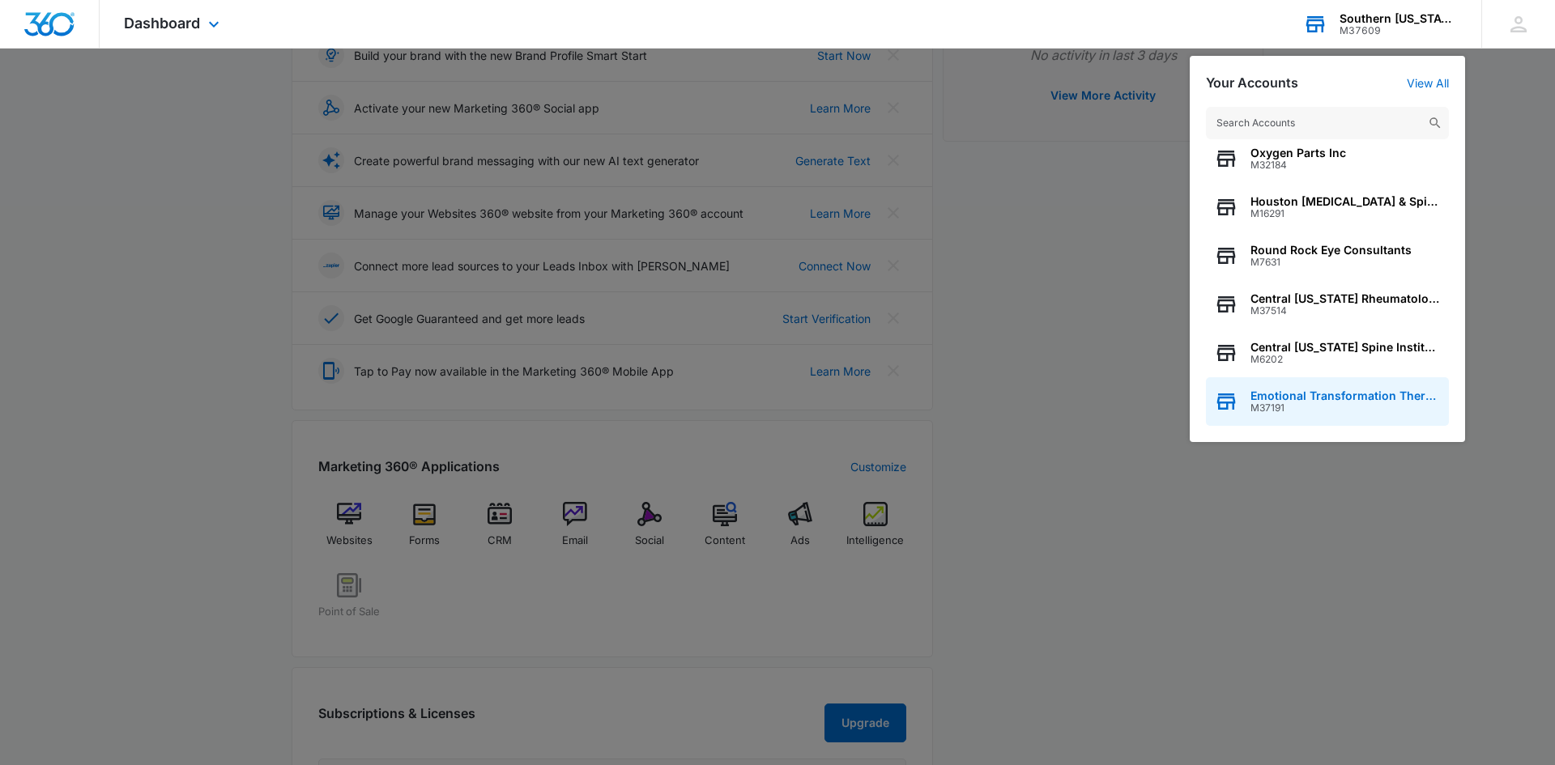 This screenshot has height=765, width=1555. What do you see at coordinates (1298, 153) in the screenshot?
I see `span: Oxygen Parts Inc` at bounding box center [1298, 153].